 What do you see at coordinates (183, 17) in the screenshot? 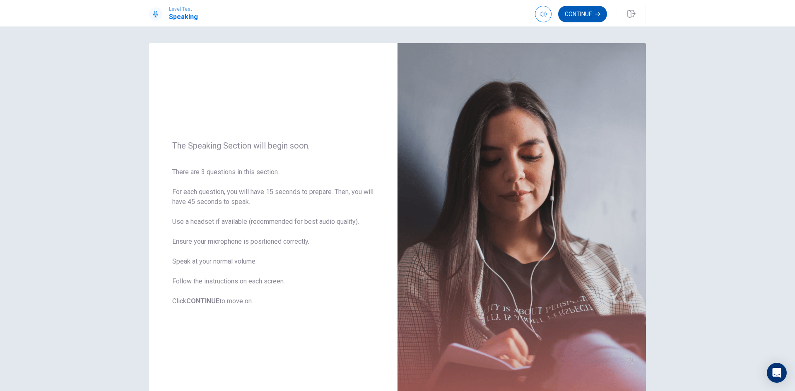
I see `h1: Speaking` at bounding box center [183, 17].